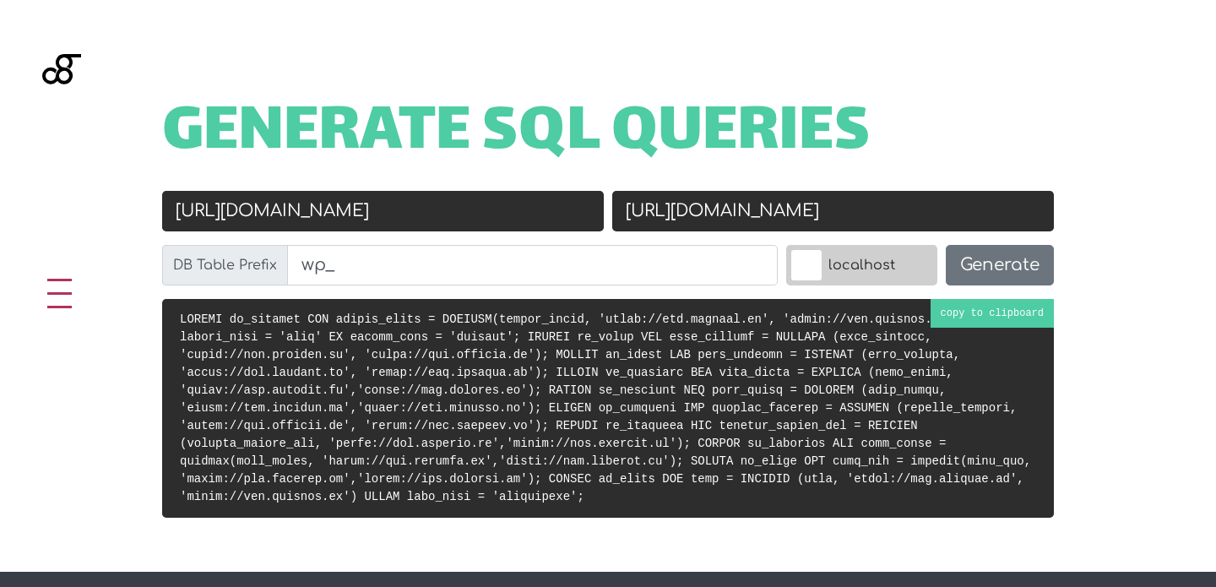 The image size is (1216, 587). I want to click on span: Generate SQL Queries, so click(516, 134).